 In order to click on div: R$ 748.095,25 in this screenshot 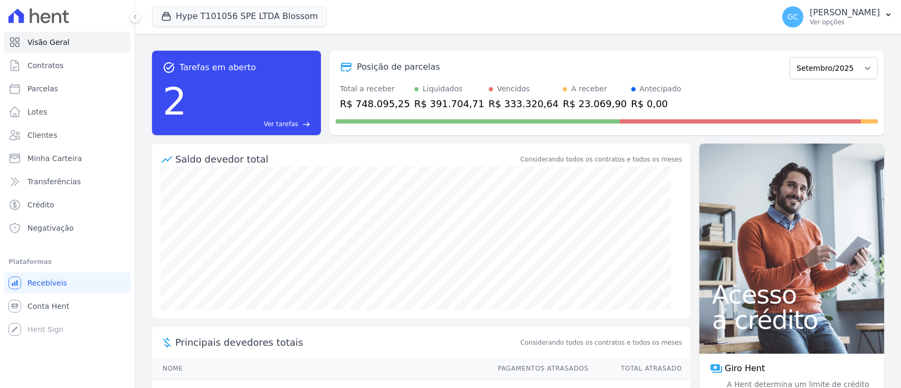, I will do `click(375, 104)`.